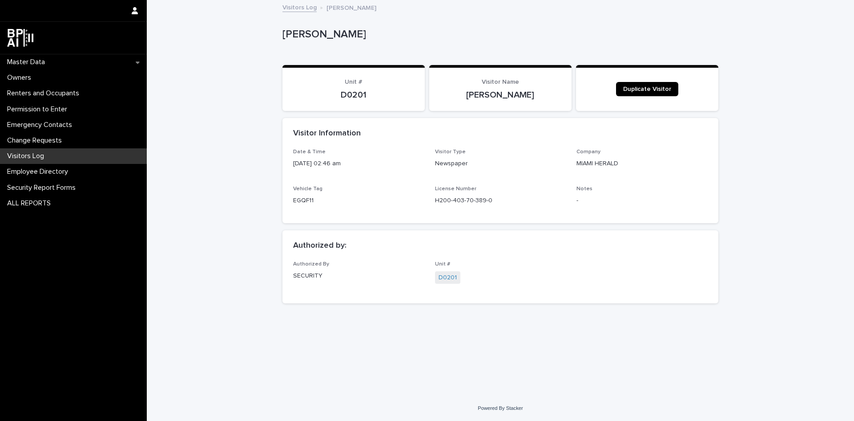 This screenshot has width=854, height=421. Describe the element at coordinates (327, 133) in the screenshot. I see `h2: Visitor Information` at that location.